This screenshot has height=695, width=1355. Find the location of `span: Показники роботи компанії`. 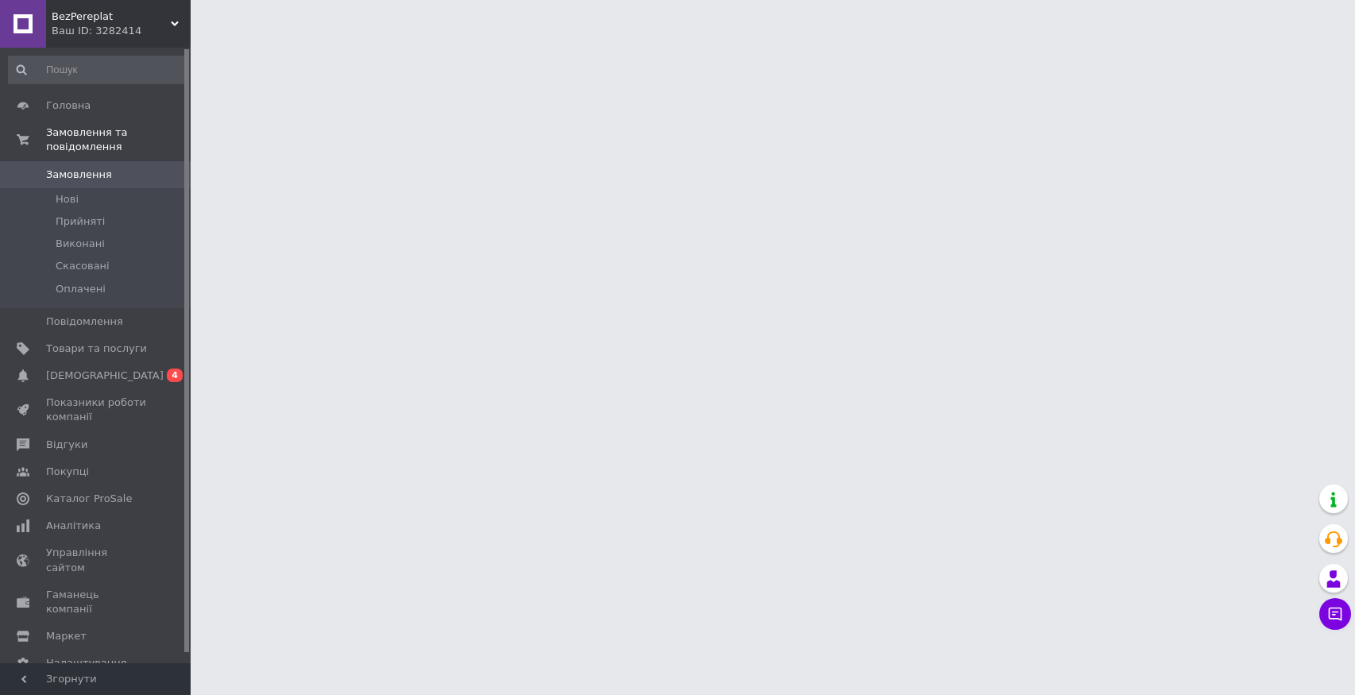

span: Показники роботи компанії is located at coordinates (96, 410).